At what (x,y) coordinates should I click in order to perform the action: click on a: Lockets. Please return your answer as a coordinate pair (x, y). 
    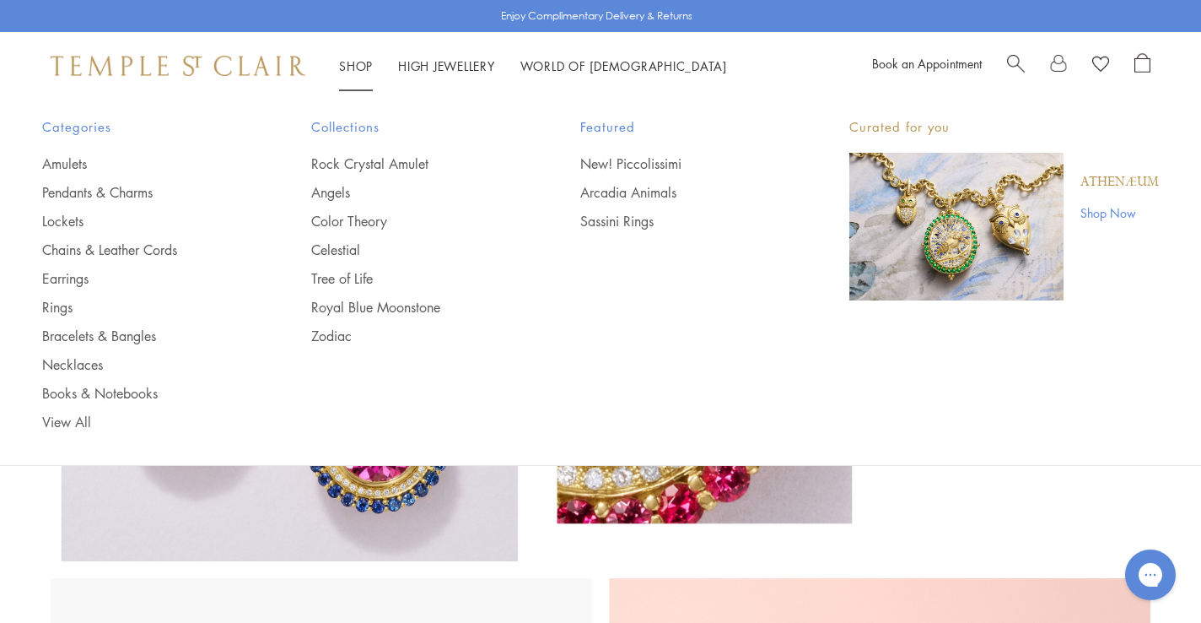
    Looking at the image, I should click on (143, 221).